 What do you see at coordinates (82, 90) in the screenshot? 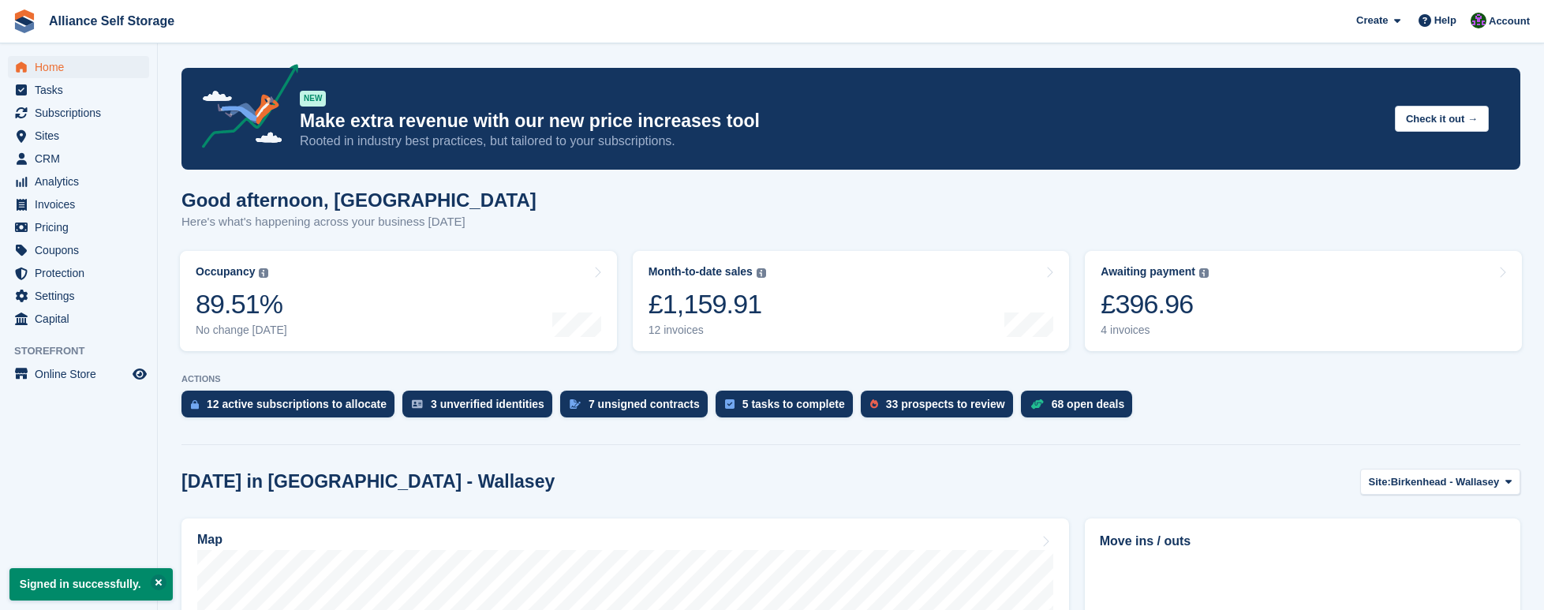
I see `span: Tasks` at bounding box center [82, 90].